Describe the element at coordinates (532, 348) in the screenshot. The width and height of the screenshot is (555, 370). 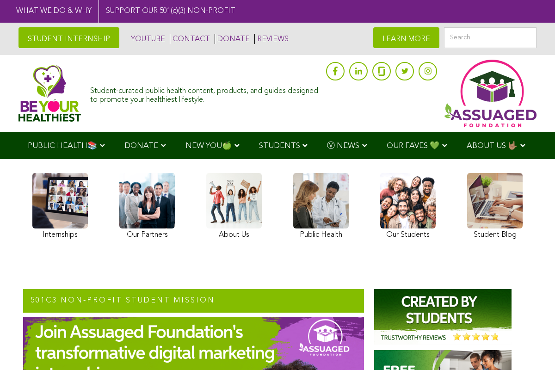
I see `div: Chat Widget` at that location.